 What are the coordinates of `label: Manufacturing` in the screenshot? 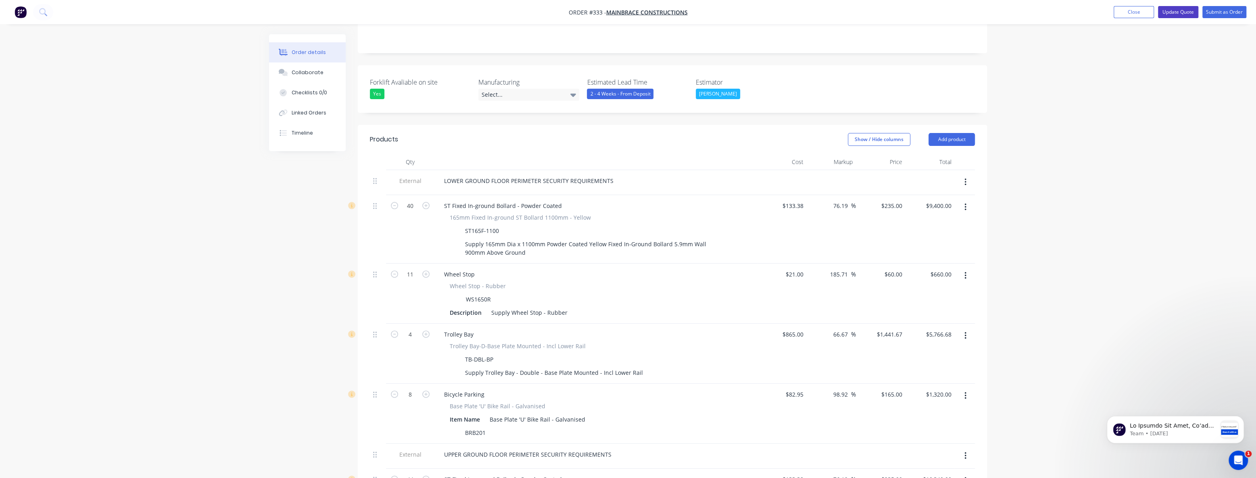 It's located at (529, 82).